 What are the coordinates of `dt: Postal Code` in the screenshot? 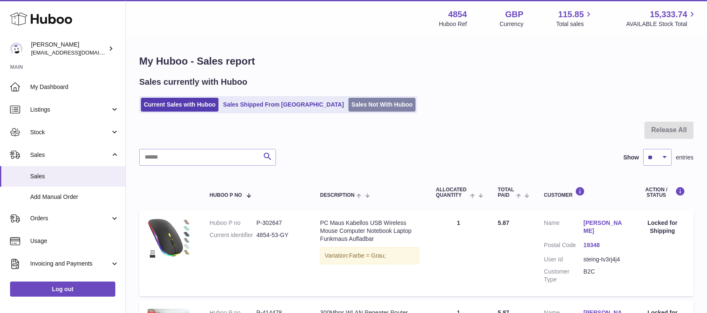 It's located at (563, 246).